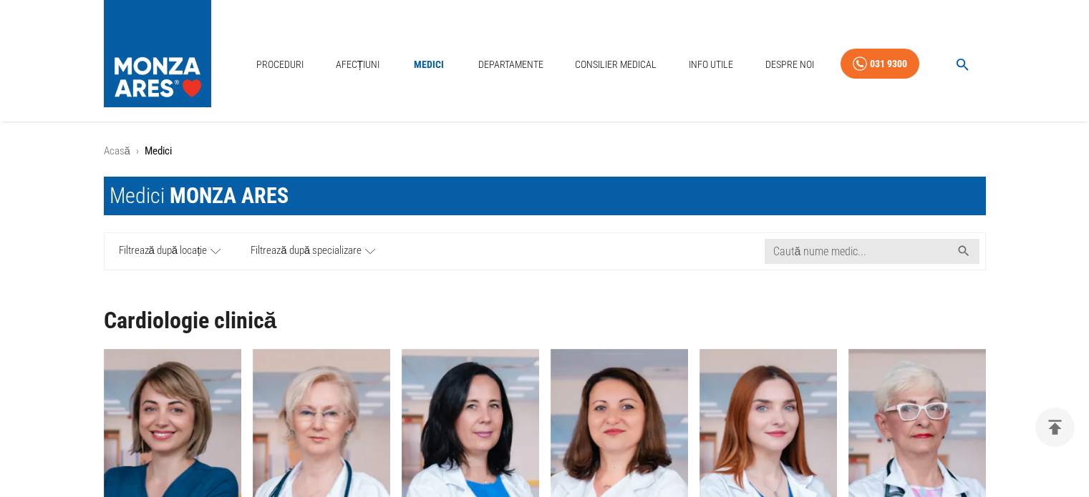 The image size is (1089, 497). I want to click on span: Filtrează după locație, so click(163, 251).